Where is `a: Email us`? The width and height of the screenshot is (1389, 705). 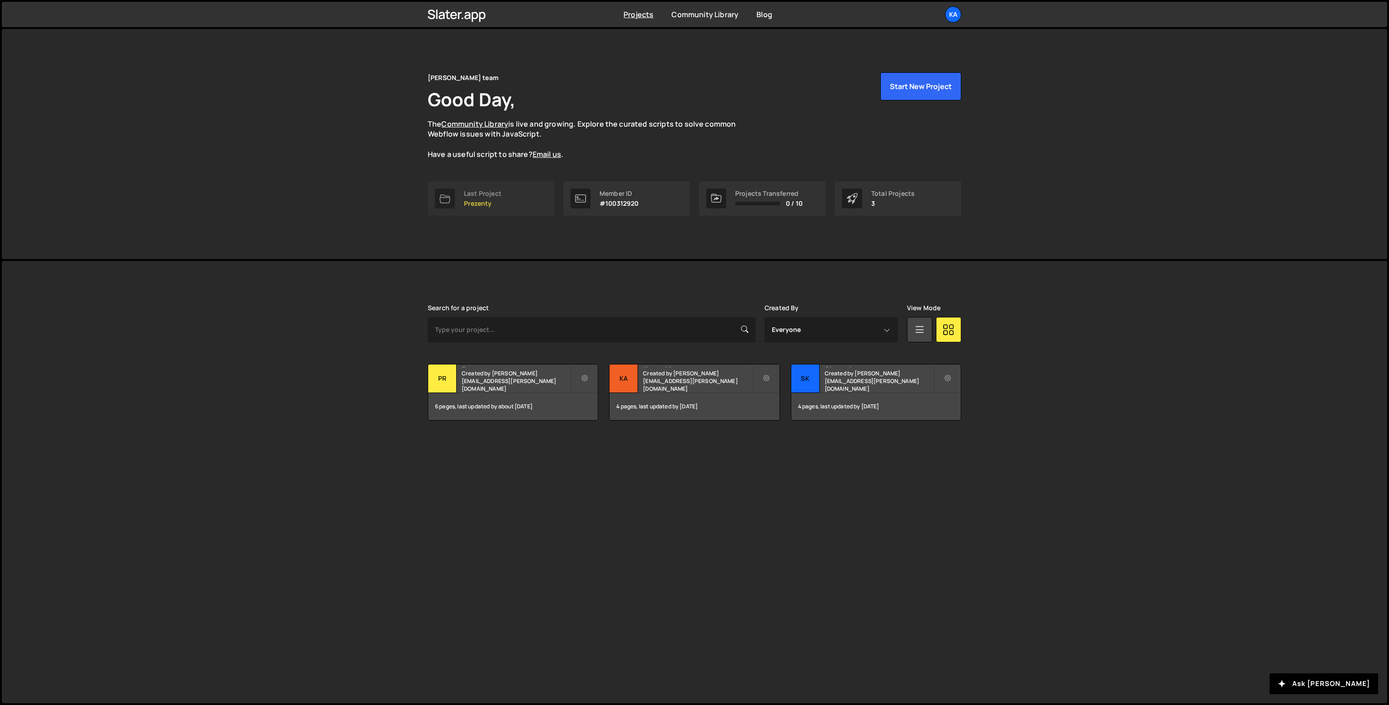
a: Email us is located at coordinates (547, 154).